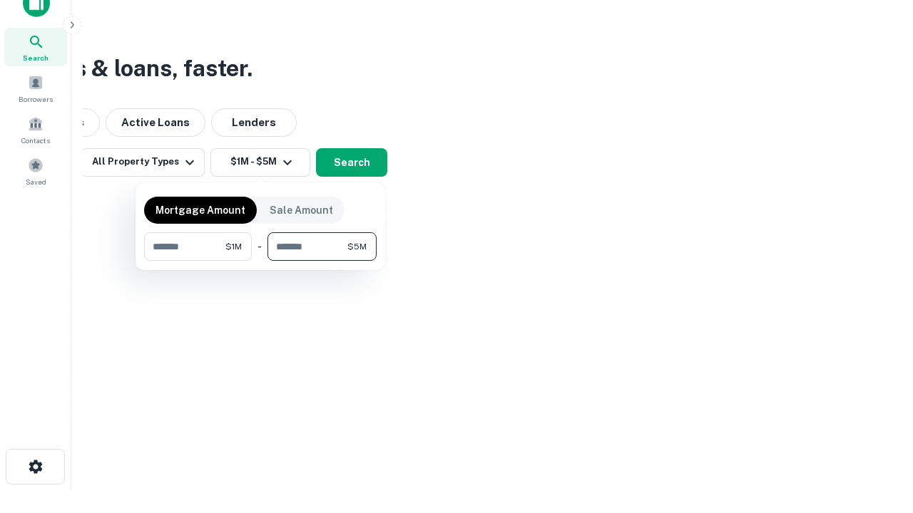 The image size is (913, 513). I want to click on div: Chat Widget, so click(877, 388).